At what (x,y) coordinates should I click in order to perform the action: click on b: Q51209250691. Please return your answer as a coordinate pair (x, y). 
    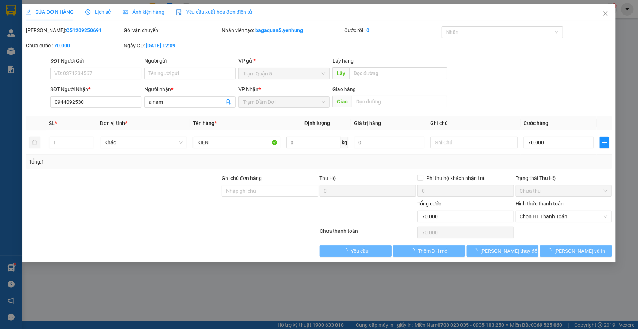
    Looking at the image, I should click on (84, 30).